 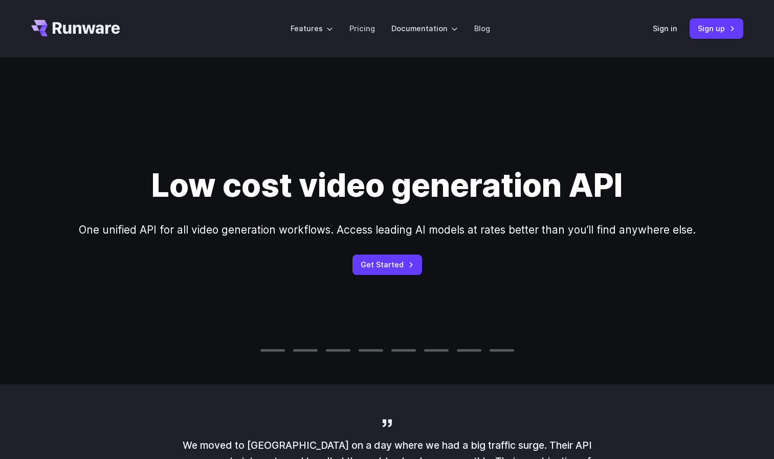 I want to click on a: Get Started, so click(x=387, y=264).